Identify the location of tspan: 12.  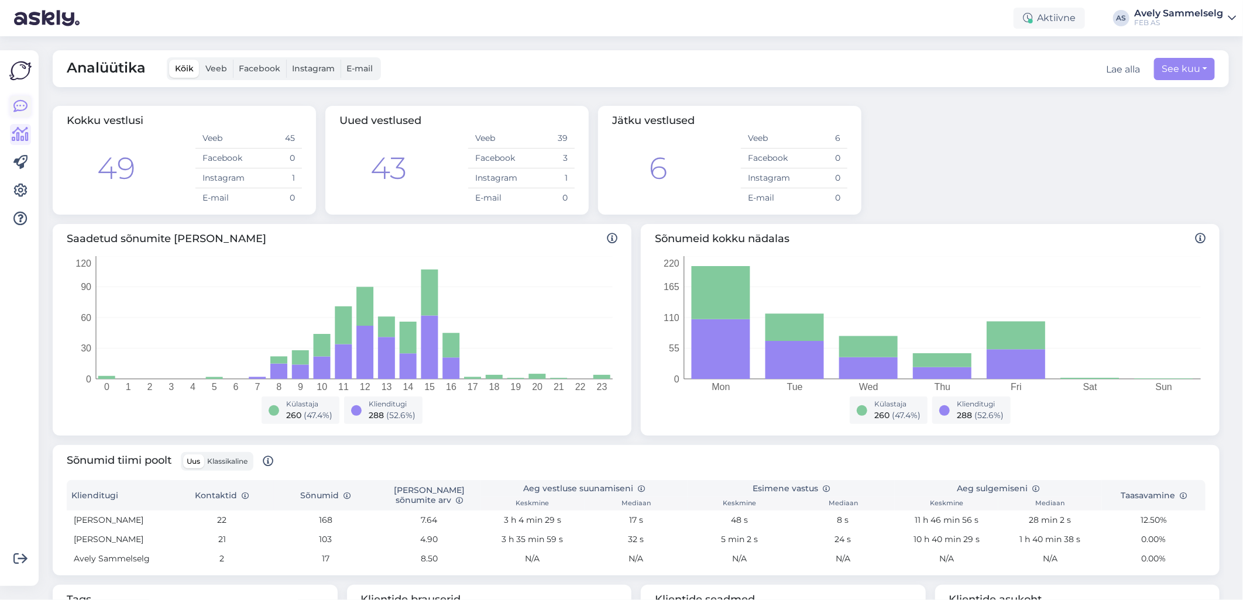
(365, 387).